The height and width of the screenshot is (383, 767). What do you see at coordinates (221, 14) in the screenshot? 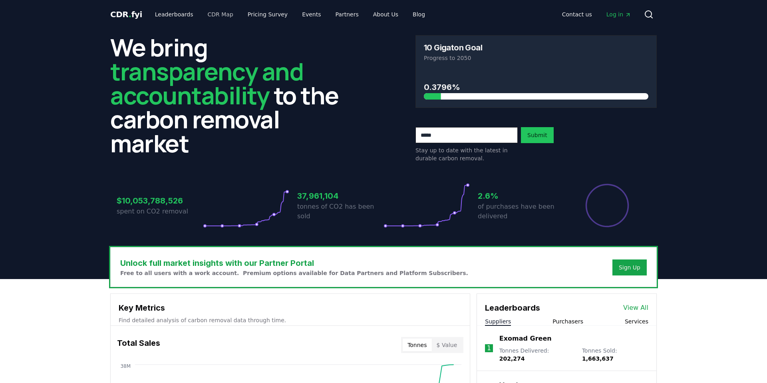
I see `a: CDR Map` at bounding box center [221, 14].